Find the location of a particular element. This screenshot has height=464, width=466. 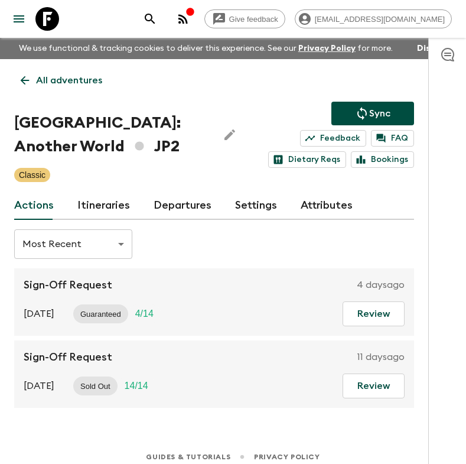

a: Give feedback is located at coordinates (245, 19).